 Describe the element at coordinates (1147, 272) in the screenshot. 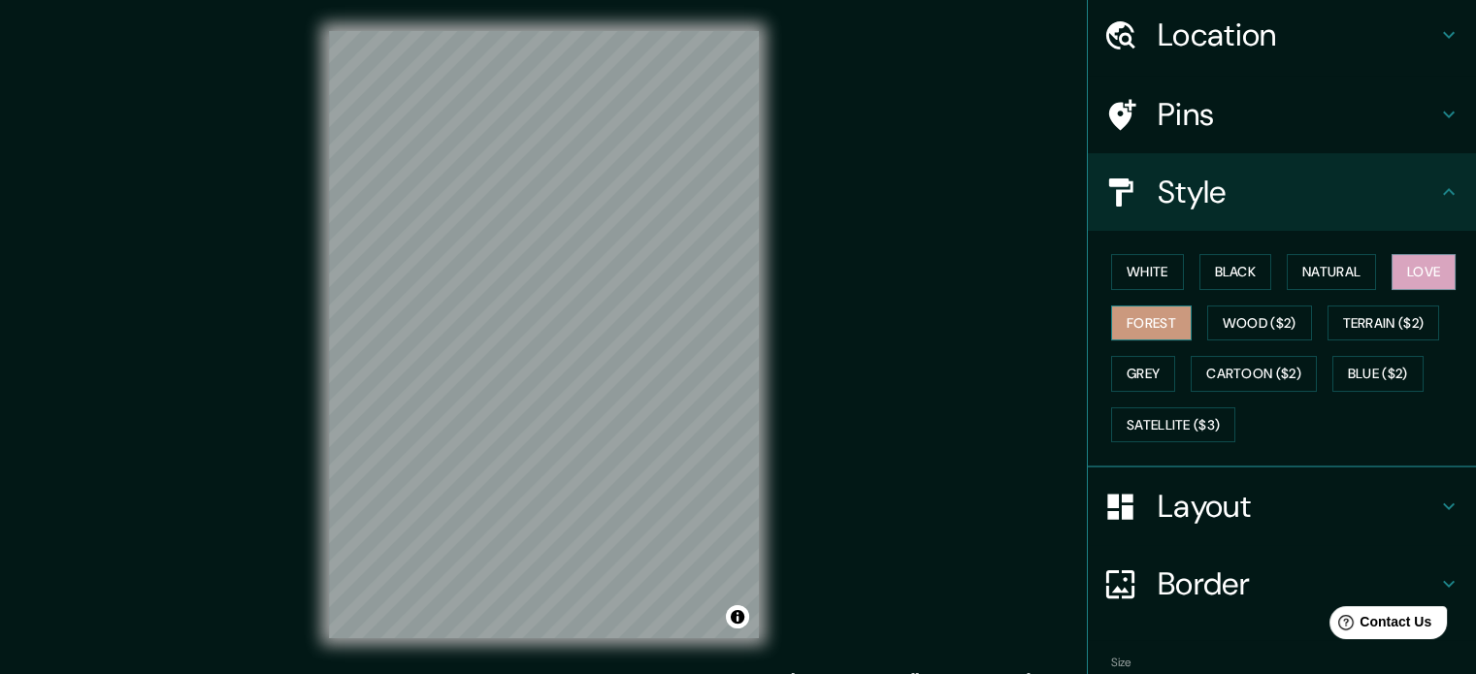

I see `button: White` at that location.